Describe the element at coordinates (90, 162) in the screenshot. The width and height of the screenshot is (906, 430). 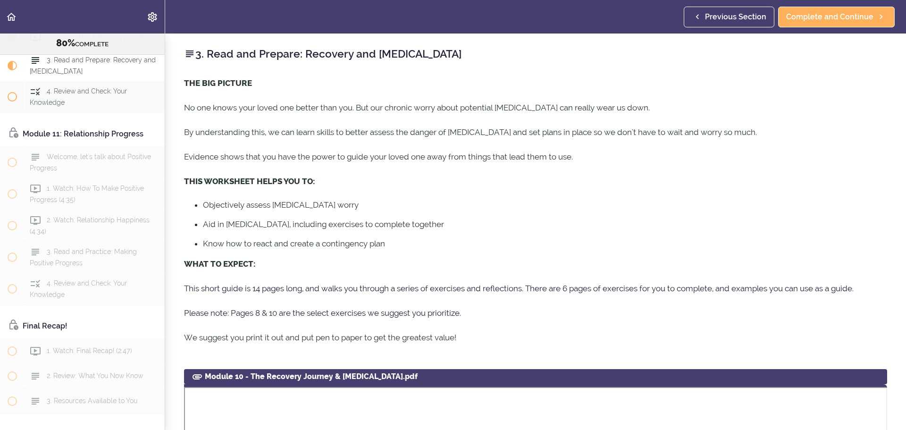
I see `span: Welcome, let's talk about Positive Progress` at that location.